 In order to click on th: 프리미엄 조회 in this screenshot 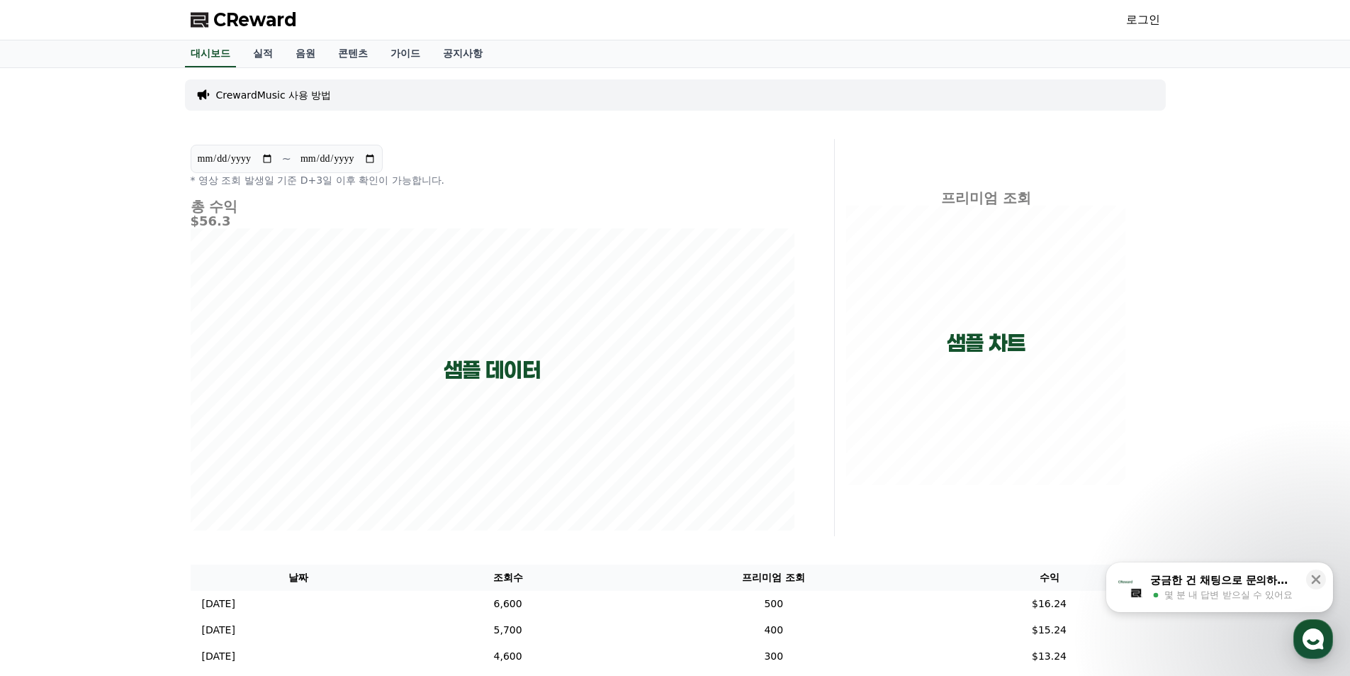, I will do `click(773, 577)`.